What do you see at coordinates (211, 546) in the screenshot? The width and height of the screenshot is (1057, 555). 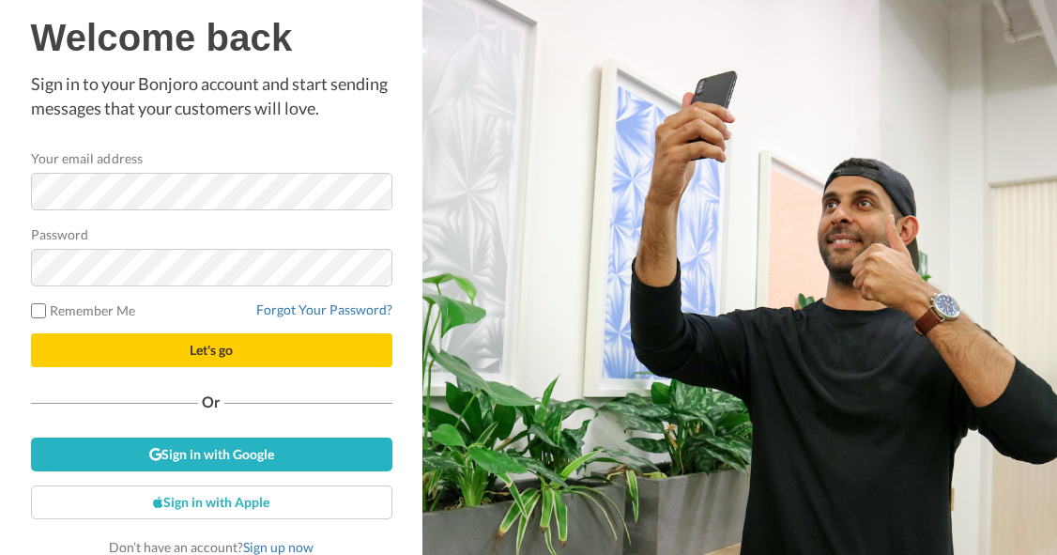 I see `span: Don’t have an account?` at bounding box center [211, 546].